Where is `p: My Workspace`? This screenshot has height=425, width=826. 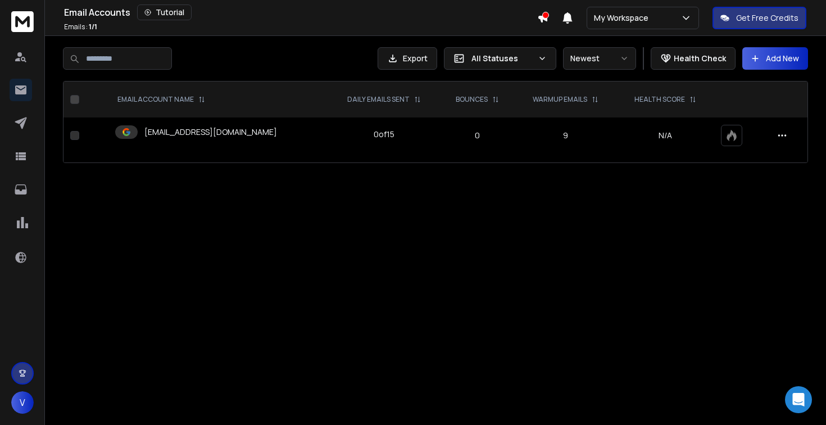 p: My Workspace is located at coordinates (623, 18).